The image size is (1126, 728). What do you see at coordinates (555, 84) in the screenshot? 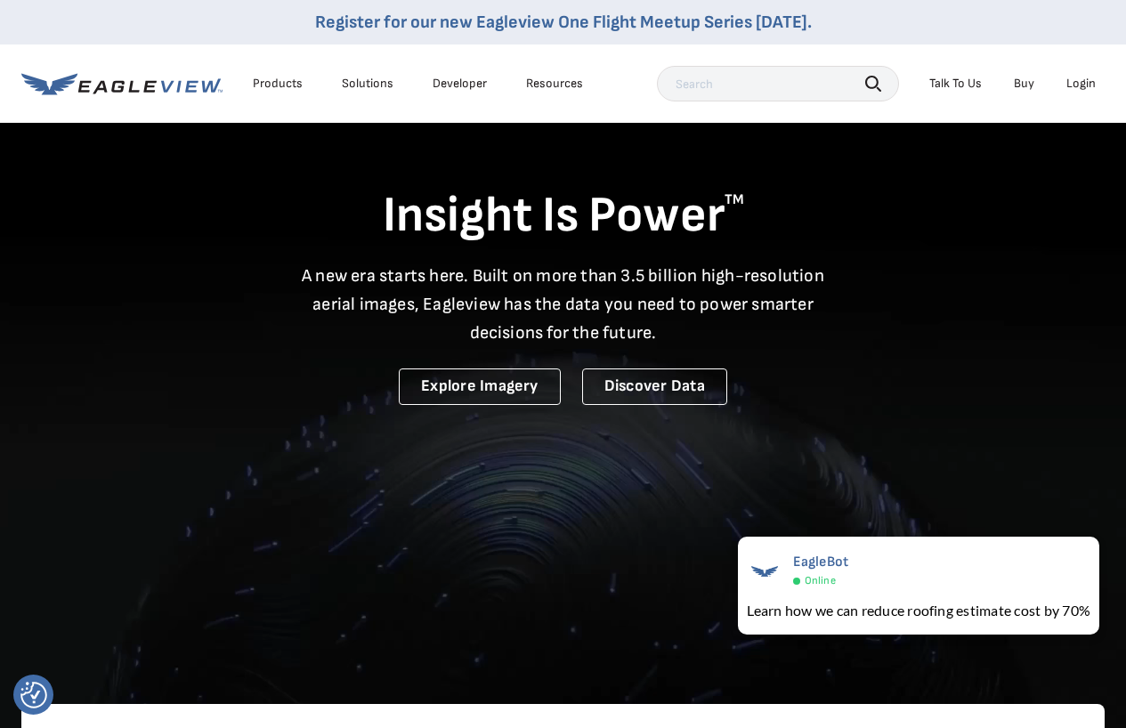
I see `div: Resources` at bounding box center [555, 84].